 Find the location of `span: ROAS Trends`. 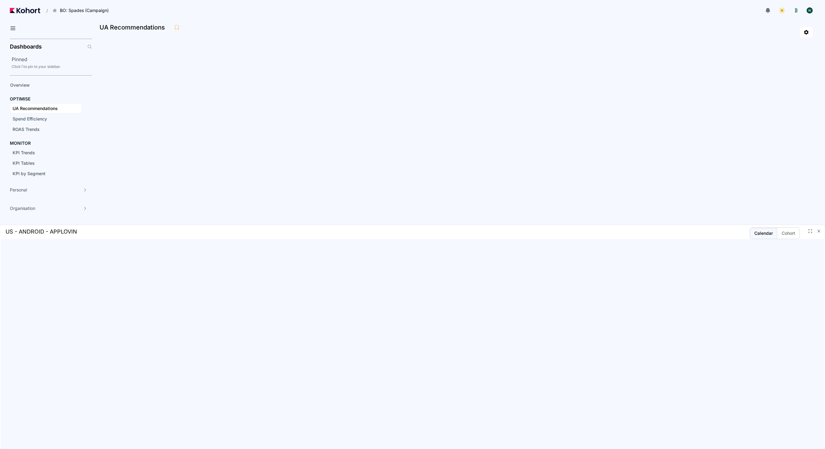

span: ROAS Trends is located at coordinates (26, 129).